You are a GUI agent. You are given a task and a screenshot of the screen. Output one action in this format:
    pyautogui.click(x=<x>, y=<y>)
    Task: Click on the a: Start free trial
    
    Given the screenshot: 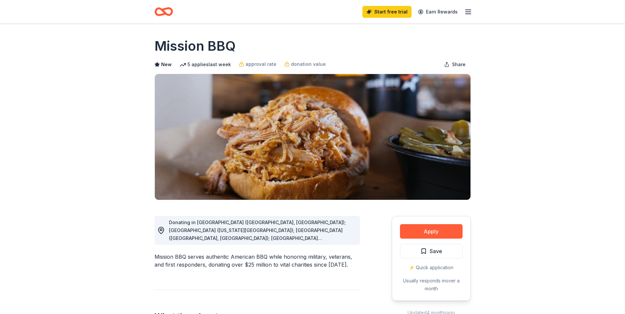 What is the action you would take?
    pyautogui.click(x=387, y=12)
    